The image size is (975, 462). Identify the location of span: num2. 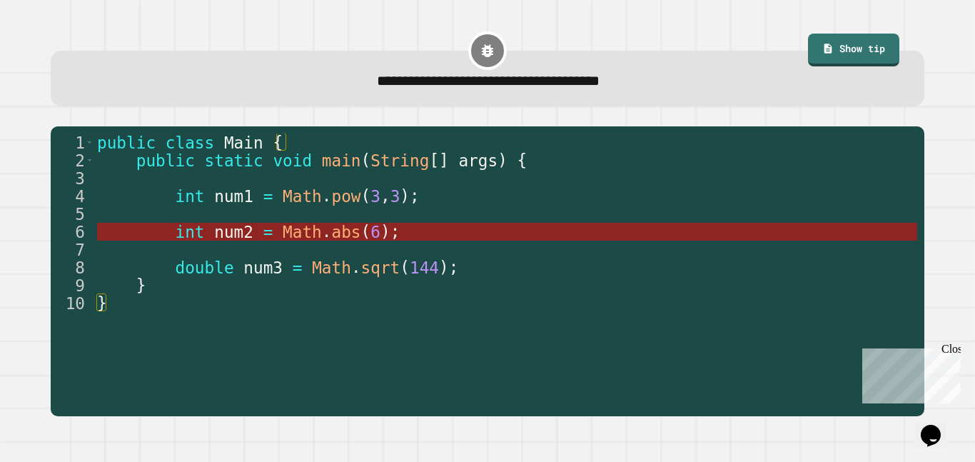
(233, 232).